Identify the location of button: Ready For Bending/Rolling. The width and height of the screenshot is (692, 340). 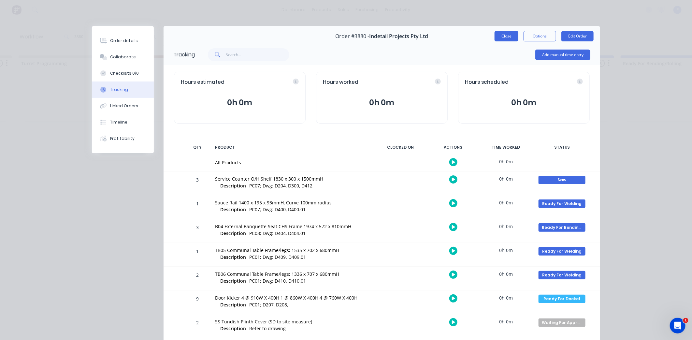
(562, 227).